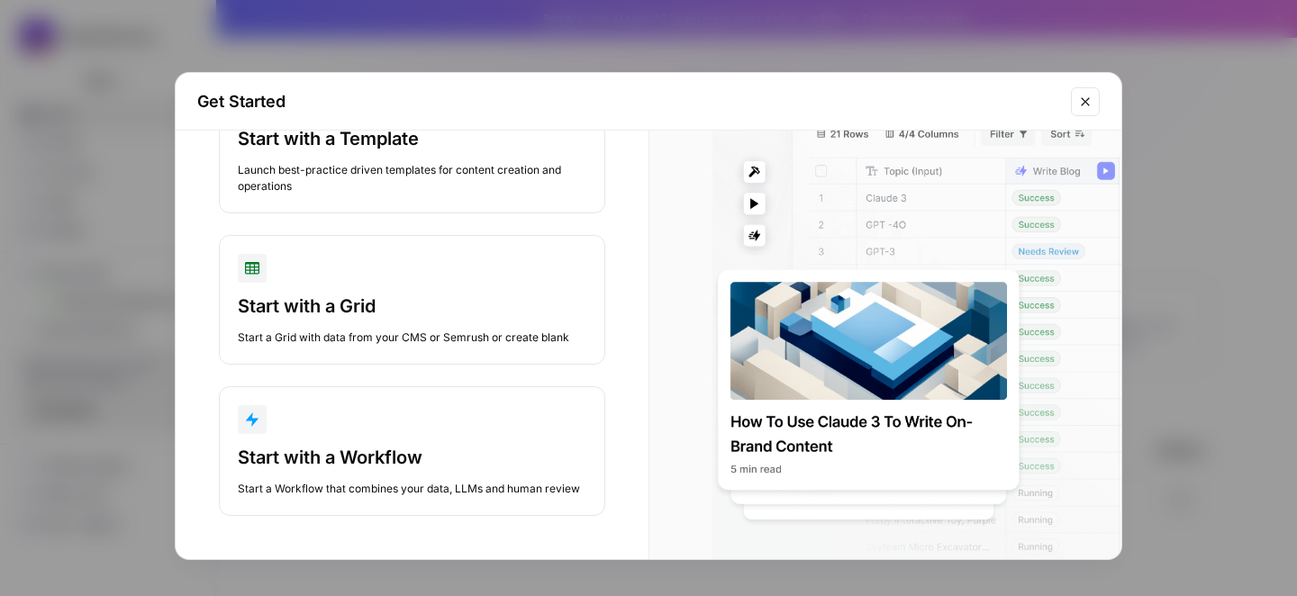 The height and width of the screenshot is (596, 1297). What do you see at coordinates (411, 140) in the screenshot?
I see `button: Start with a TemplateLaunch best-practice driven templates for content creation and operations` at bounding box center [411, 140].